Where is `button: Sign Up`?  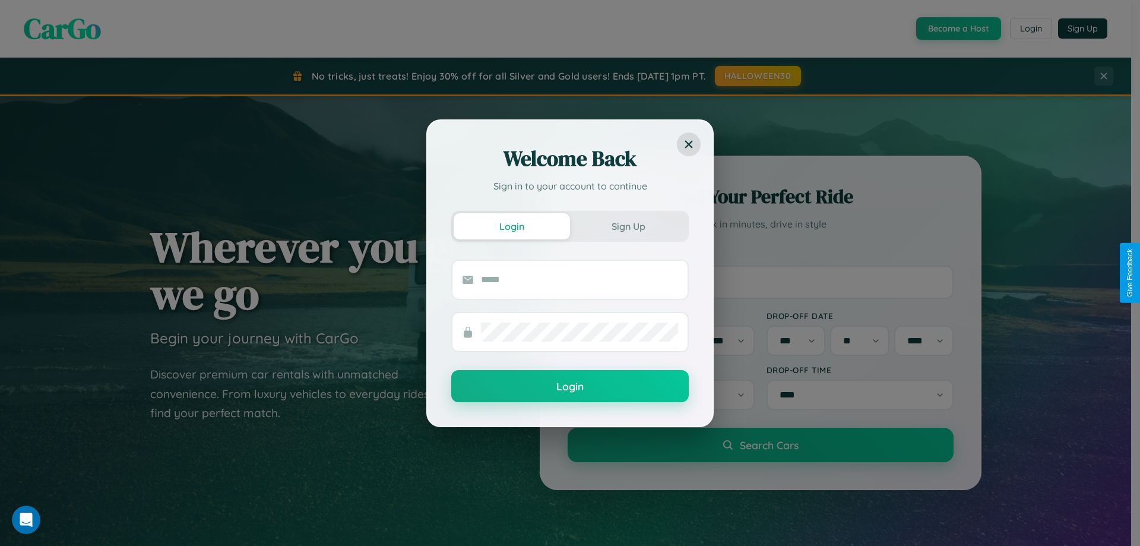 button: Sign Up is located at coordinates (628, 226).